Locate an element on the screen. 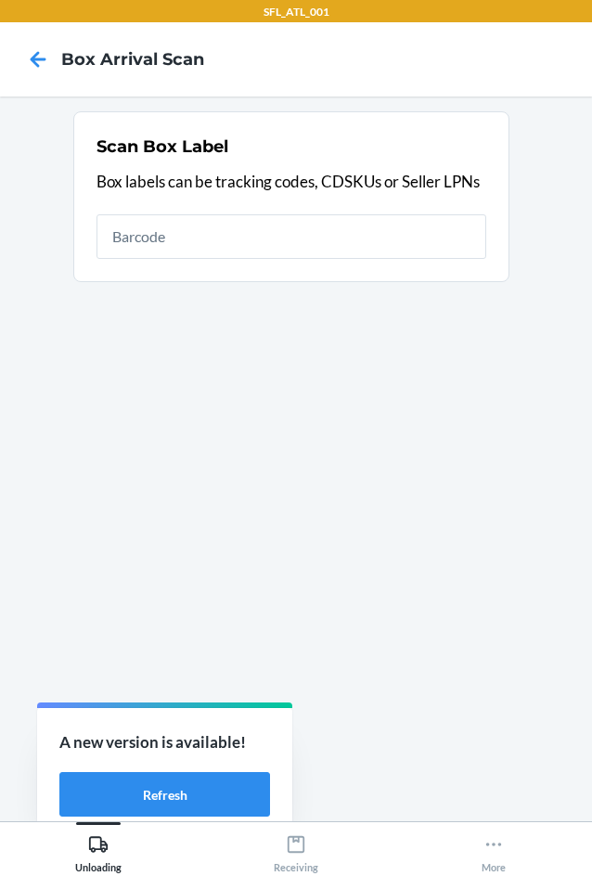 The height and width of the screenshot is (876, 592). button: Receiving is located at coordinates (296, 847).